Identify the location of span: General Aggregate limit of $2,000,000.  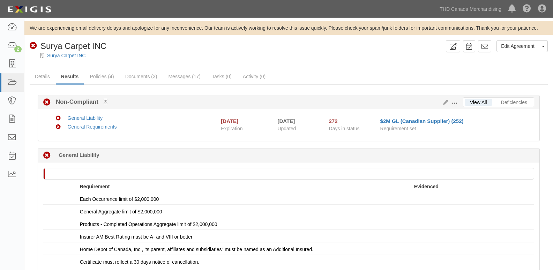
(121, 212).